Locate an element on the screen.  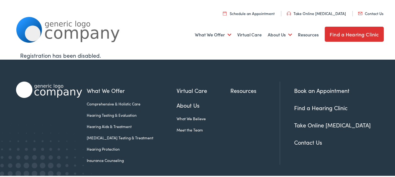
div: Registration has been disabled. is located at coordinates (200, 54).